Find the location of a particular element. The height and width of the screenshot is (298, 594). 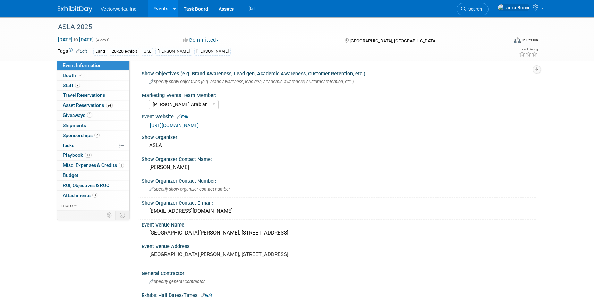

span: Playbook is located at coordinates (77, 155).